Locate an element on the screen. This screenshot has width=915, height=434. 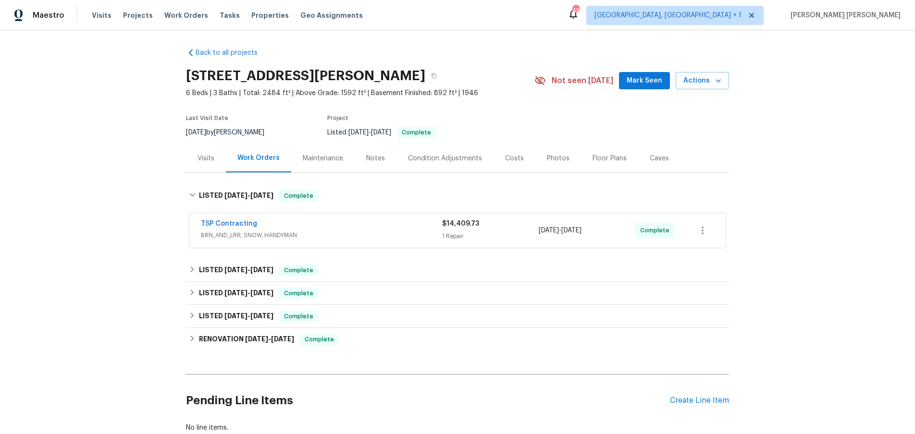
span: BRN_AND_LRR, SNOW, HANDYMAN is located at coordinates (321, 235).